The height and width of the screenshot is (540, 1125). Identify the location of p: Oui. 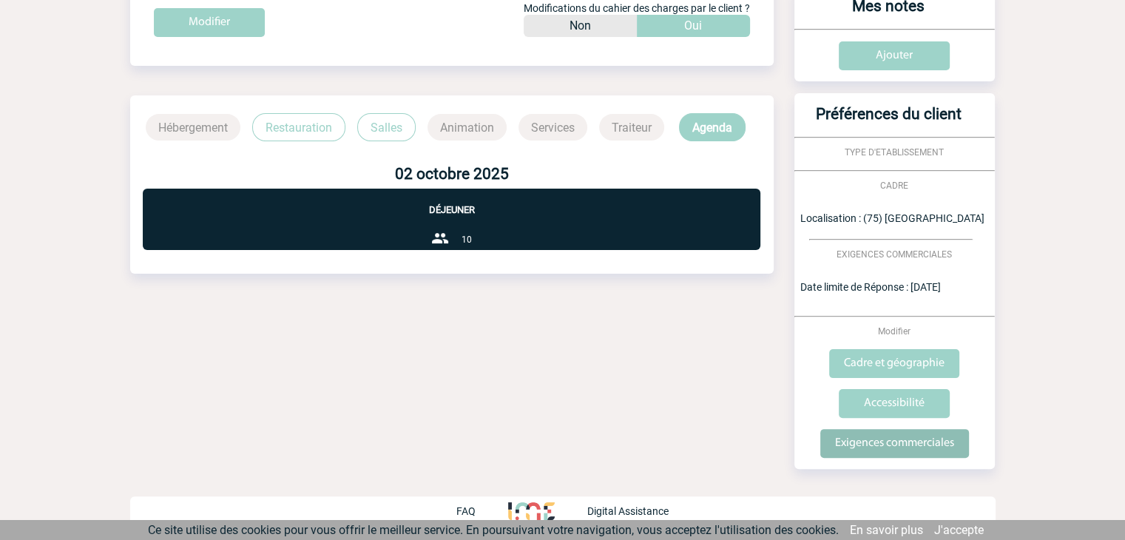
(693, 26).